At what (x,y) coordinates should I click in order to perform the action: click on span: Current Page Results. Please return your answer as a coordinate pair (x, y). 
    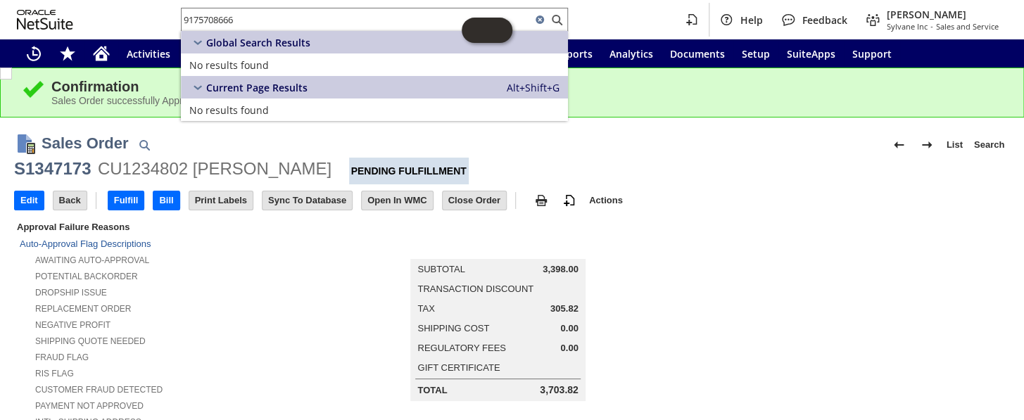
    Looking at the image, I should click on (257, 87).